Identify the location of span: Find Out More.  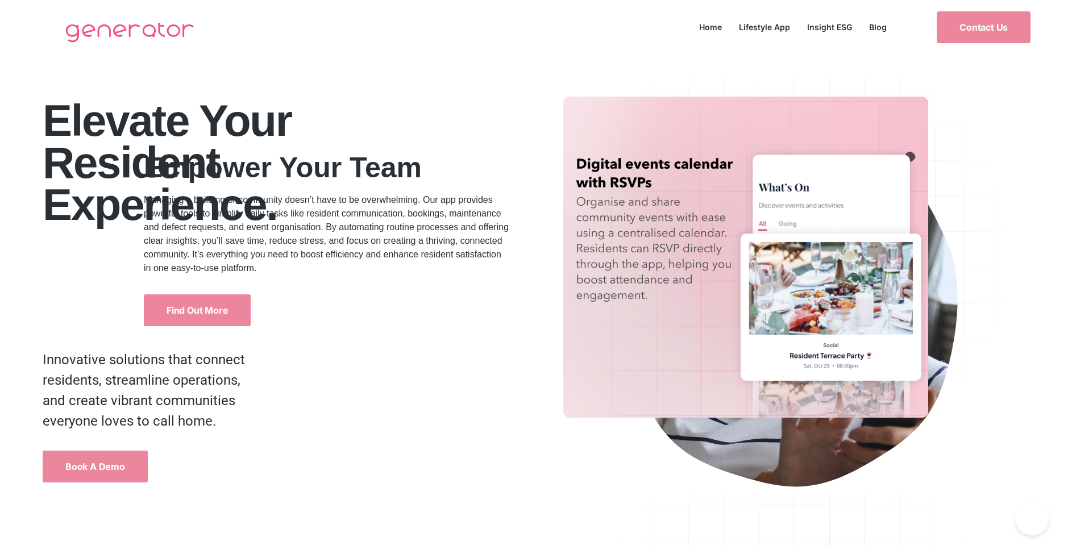
(197, 310).